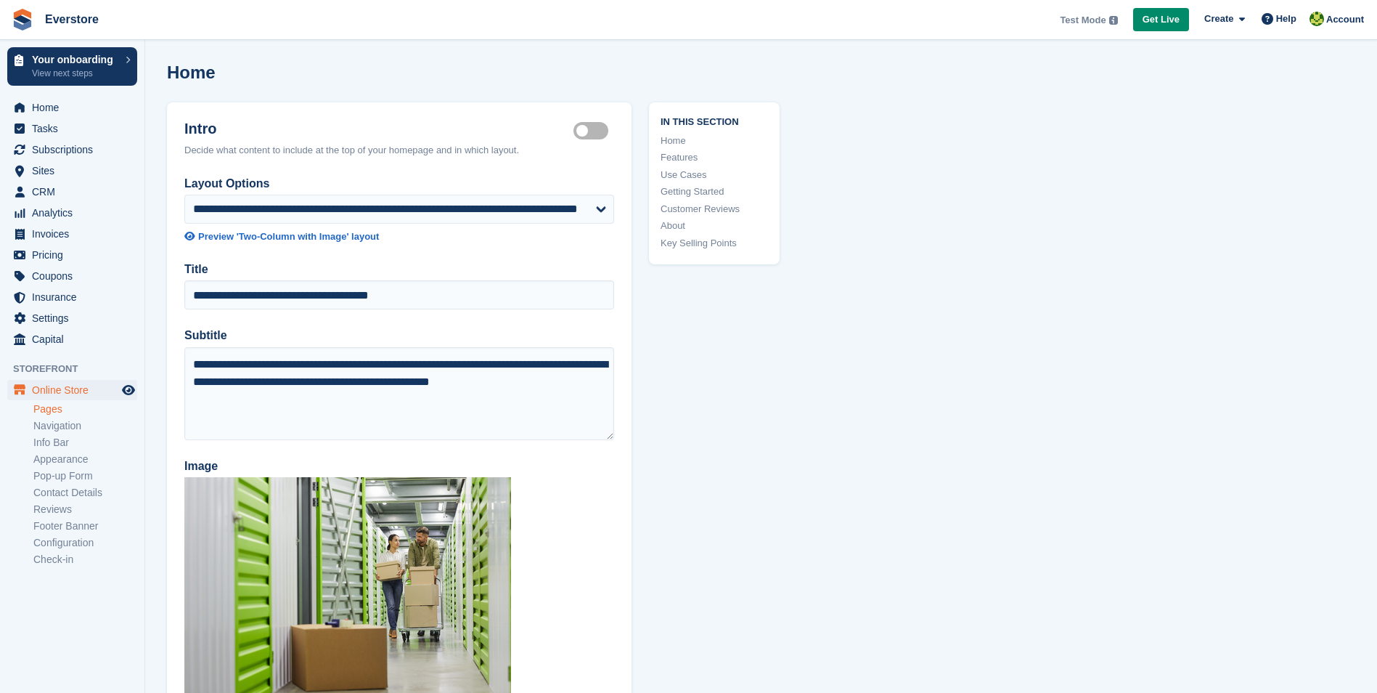 Image resolution: width=1377 pixels, height=693 pixels. Describe the element at coordinates (85, 425) in the screenshot. I see `a: Navigation` at that location.